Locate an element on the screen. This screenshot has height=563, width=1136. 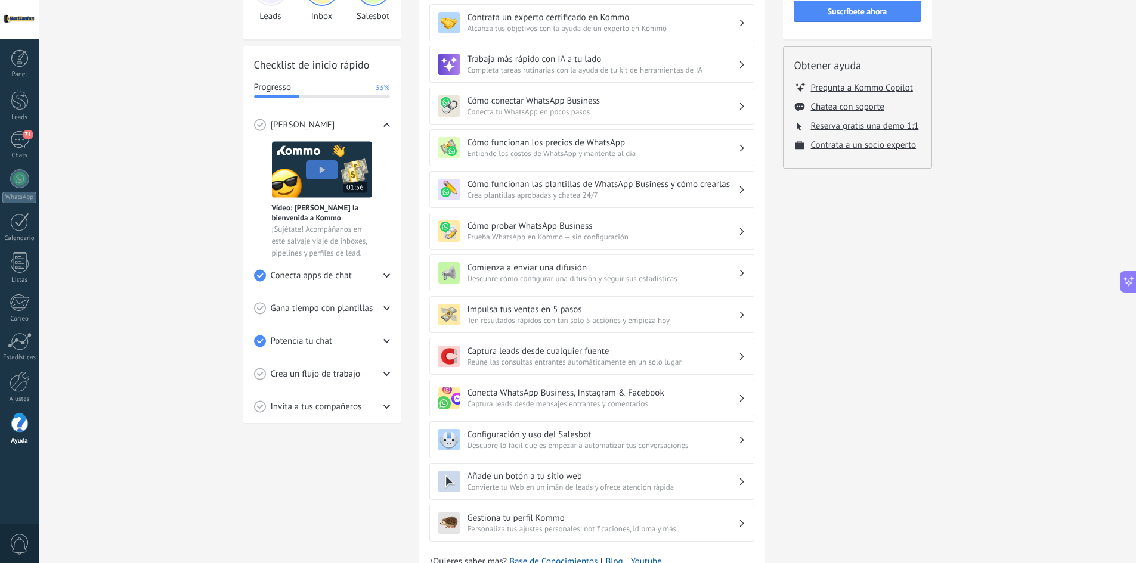
h3: Captura leads desde cualquier fuente is located at coordinates (603, 351).